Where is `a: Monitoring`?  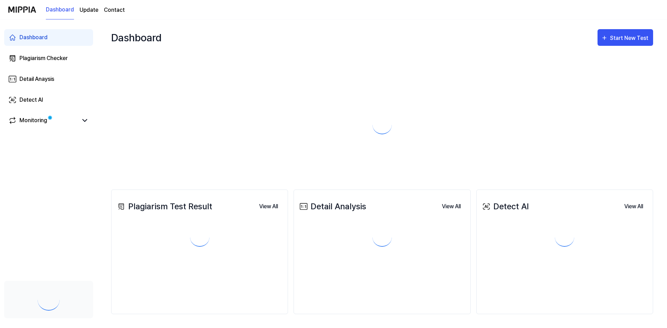 a: Monitoring is located at coordinates (43, 121).